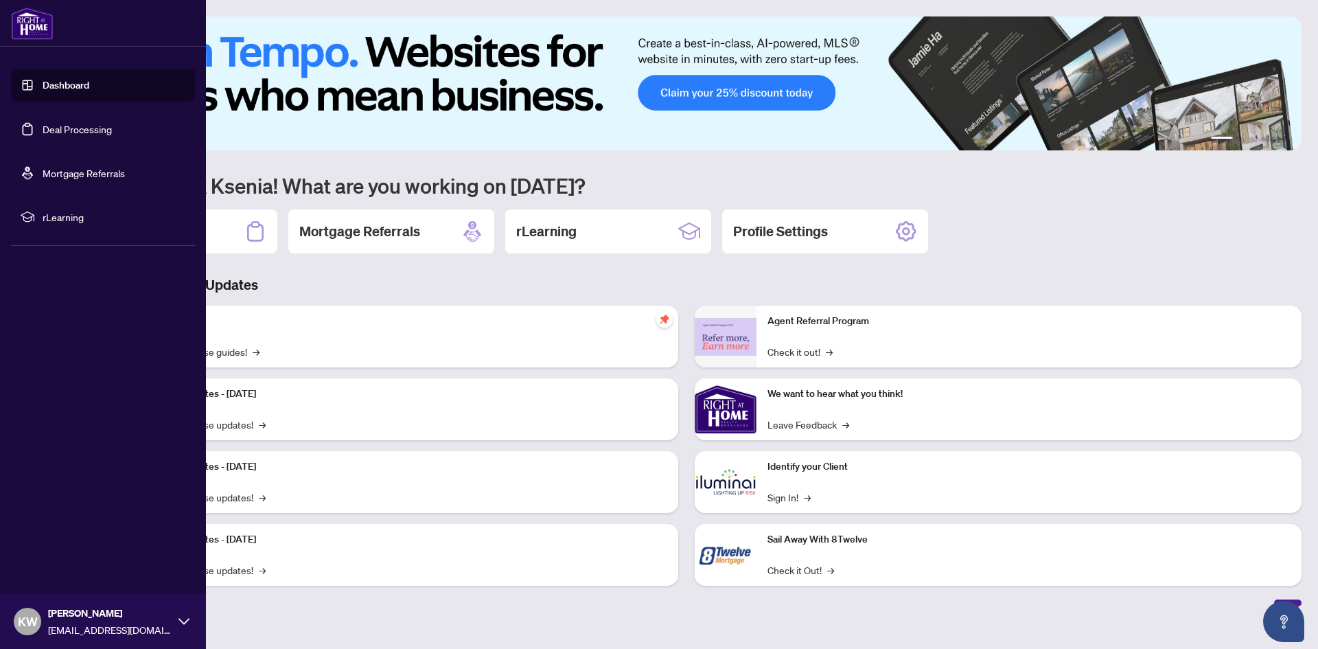 The image size is (1318, 649). I want to click on p: Self-Help, so click(406, 321).